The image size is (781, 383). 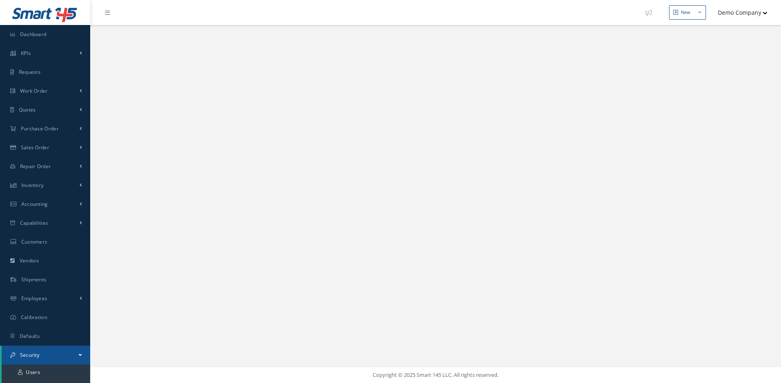 What do you see at coordinates (27, 109) in the screenshot?
I see `span: Quotes` at bounding box center [27, 109].